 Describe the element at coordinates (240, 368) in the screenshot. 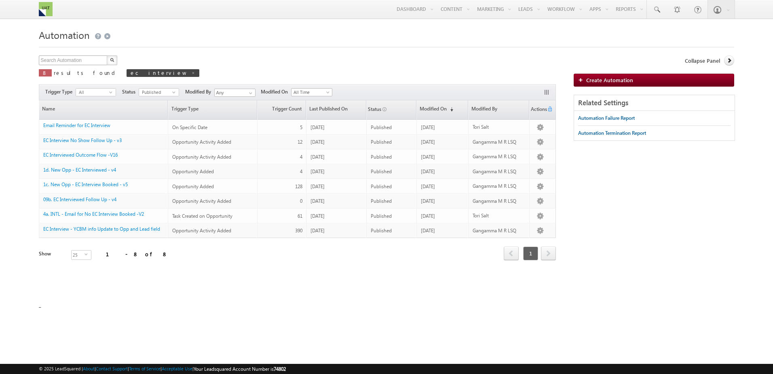

I see `span: Your Leadsquared Account Number is` at that location.